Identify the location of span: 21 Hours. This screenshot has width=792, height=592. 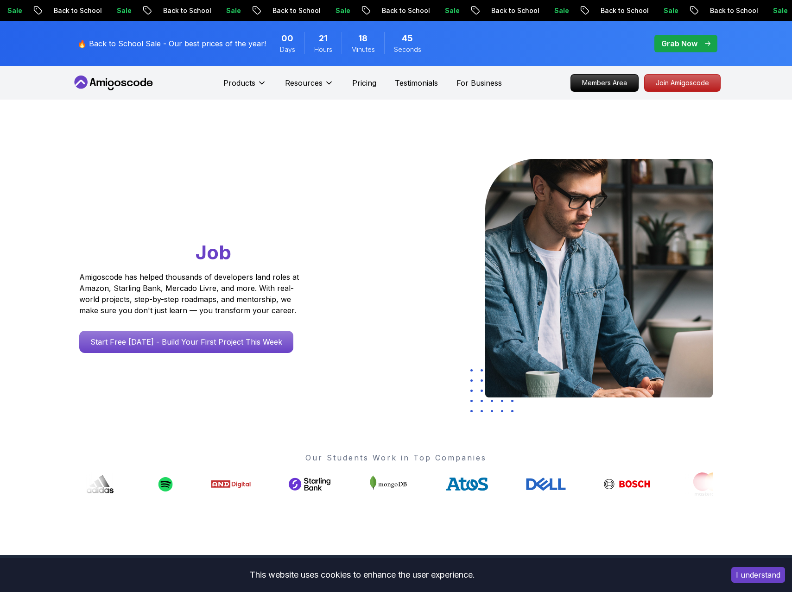
(323, 38).